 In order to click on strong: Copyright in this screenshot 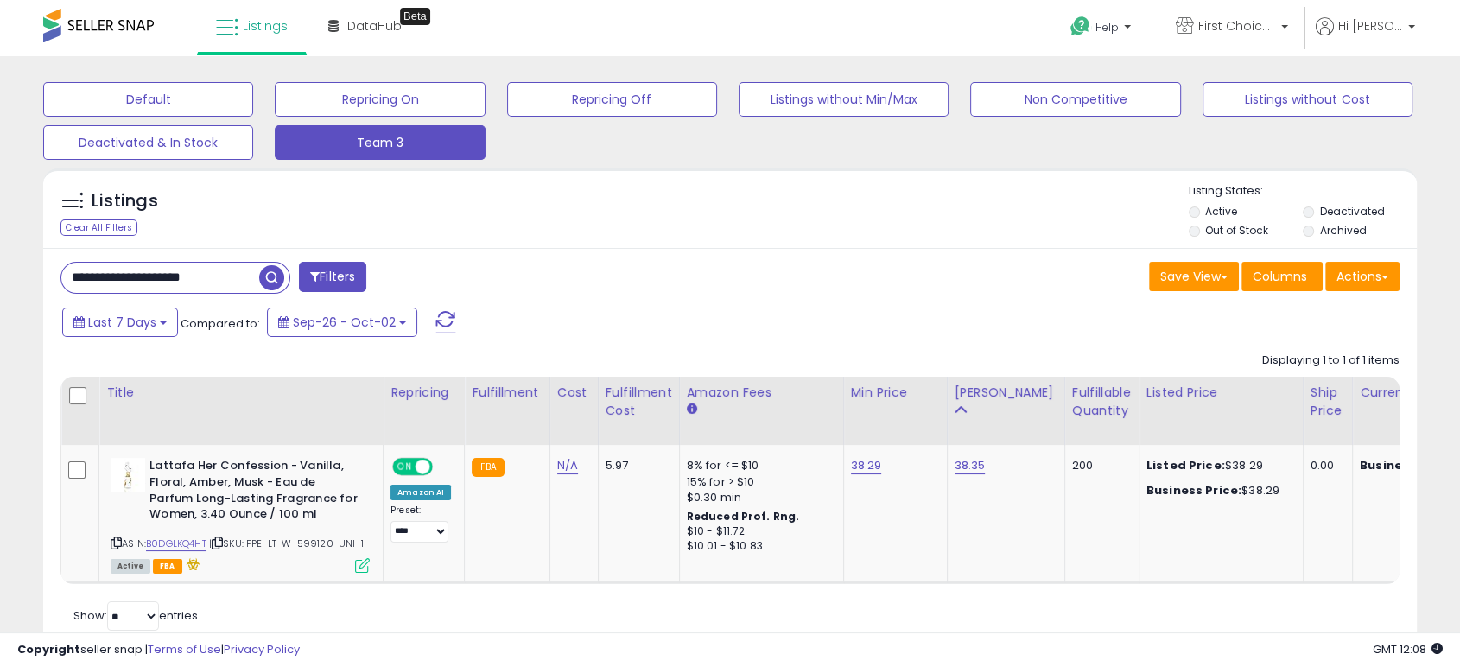, I will do `click(48, 649)`.